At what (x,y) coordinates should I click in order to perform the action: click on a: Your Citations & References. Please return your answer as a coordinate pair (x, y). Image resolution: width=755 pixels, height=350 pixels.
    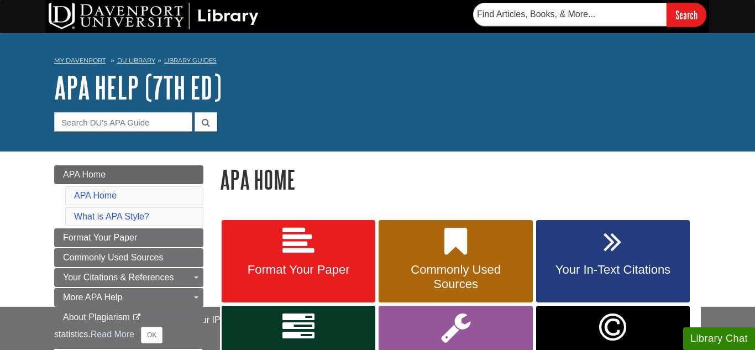
    Looking at the image, I should click on (129, 277).